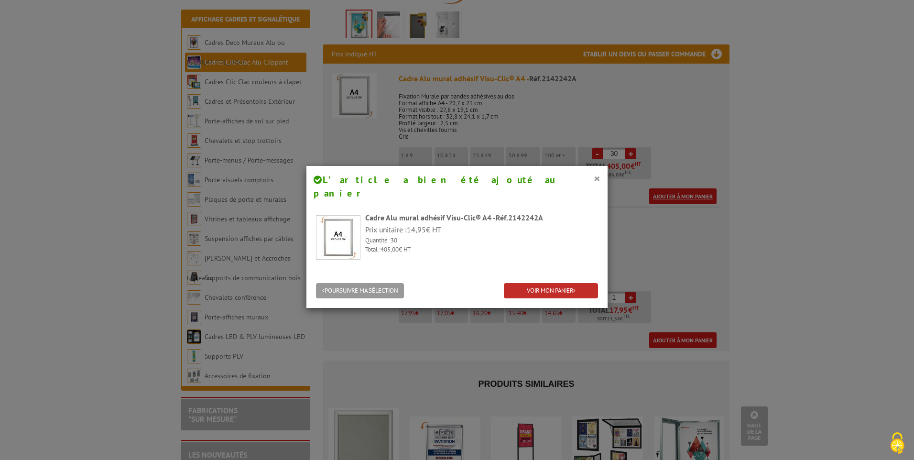  I want to click on span: 14,95, so click(416, 229).